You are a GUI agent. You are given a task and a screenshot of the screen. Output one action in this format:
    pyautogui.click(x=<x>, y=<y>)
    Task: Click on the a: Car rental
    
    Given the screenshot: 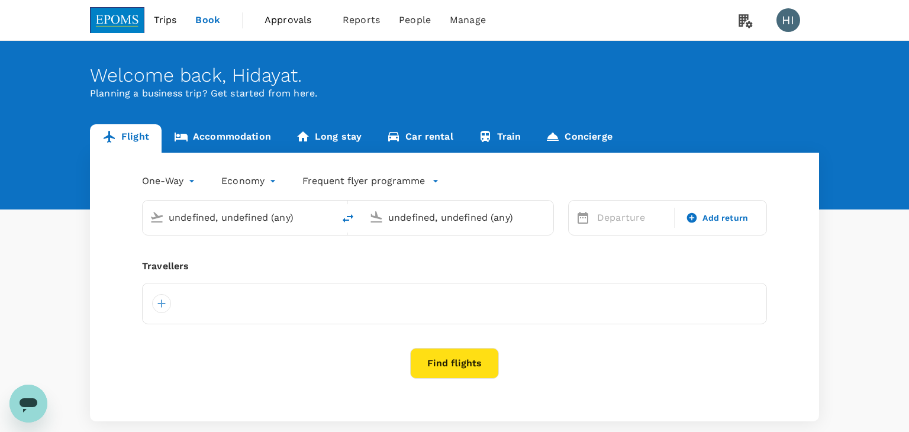 What is the action you would take?
    pyautogui.click(x=419, y=138)
    